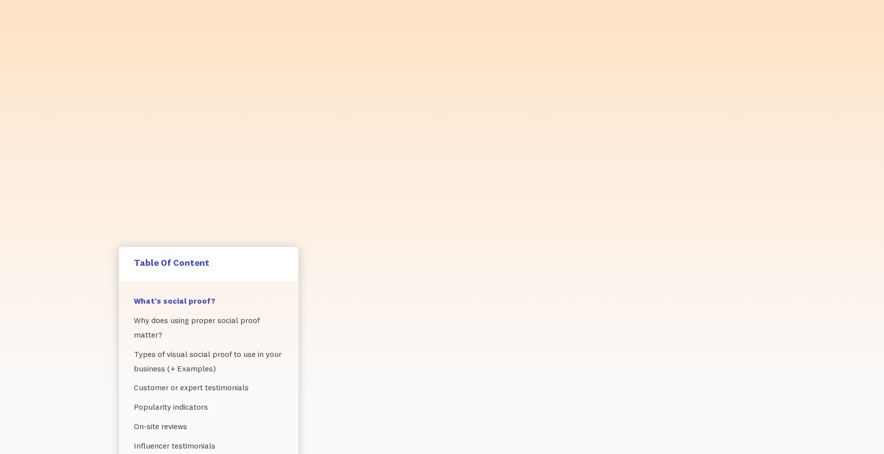 This screenshot has height=454, width=884. Describe the element at coordinates (208, 406) in the screenshot. I see `a: Popularity indicators` at that location.